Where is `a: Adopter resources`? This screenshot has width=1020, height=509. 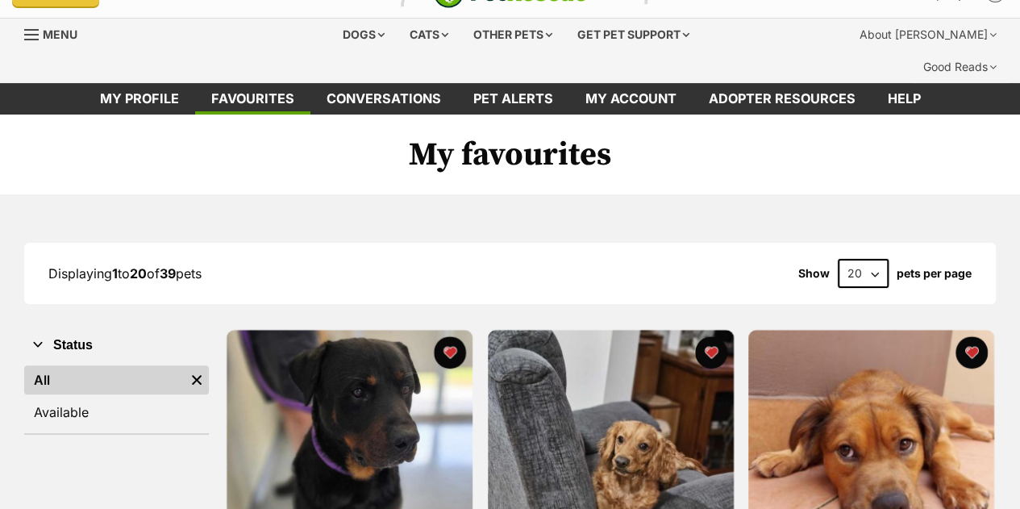 a: Adopter resources is located at coordinates (782, 98).